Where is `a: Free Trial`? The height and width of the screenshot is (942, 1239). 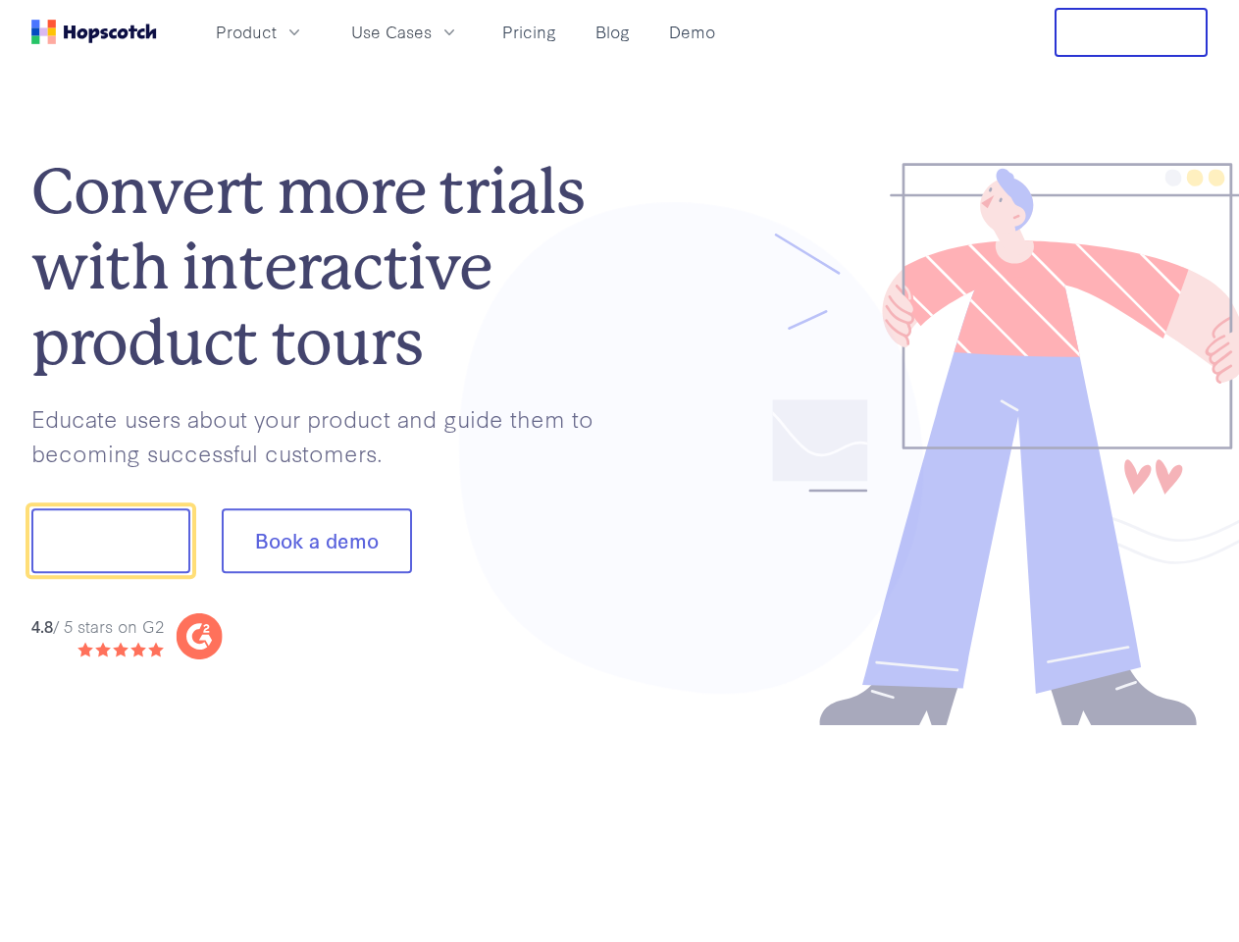 a: Free Trial is located at coordinates (1131, 32).